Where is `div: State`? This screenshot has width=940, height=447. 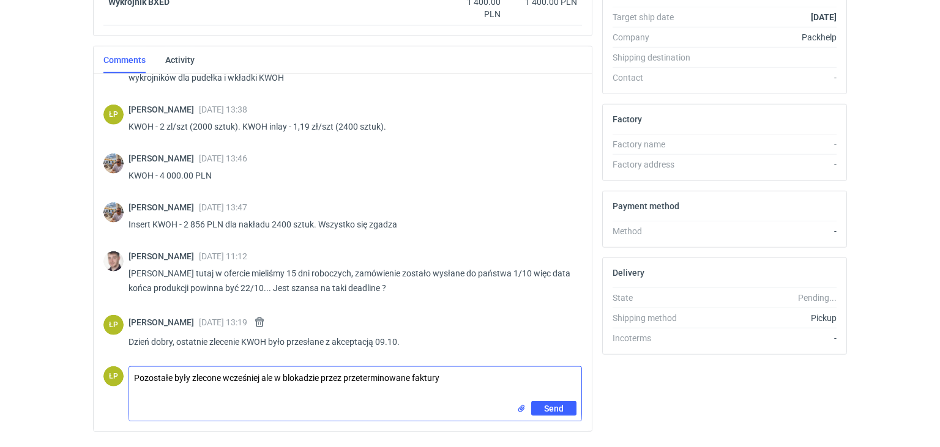 div: State is located at coordinates (657, 298).